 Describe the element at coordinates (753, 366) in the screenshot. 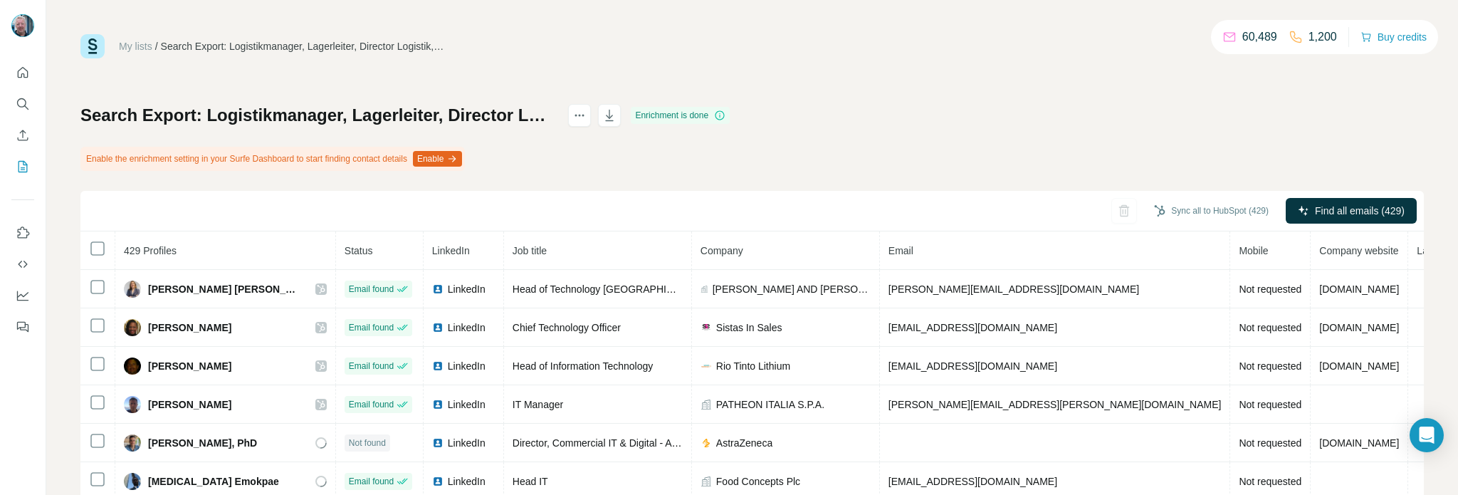

I see `span: Rio Tinto Lithium` at that location.